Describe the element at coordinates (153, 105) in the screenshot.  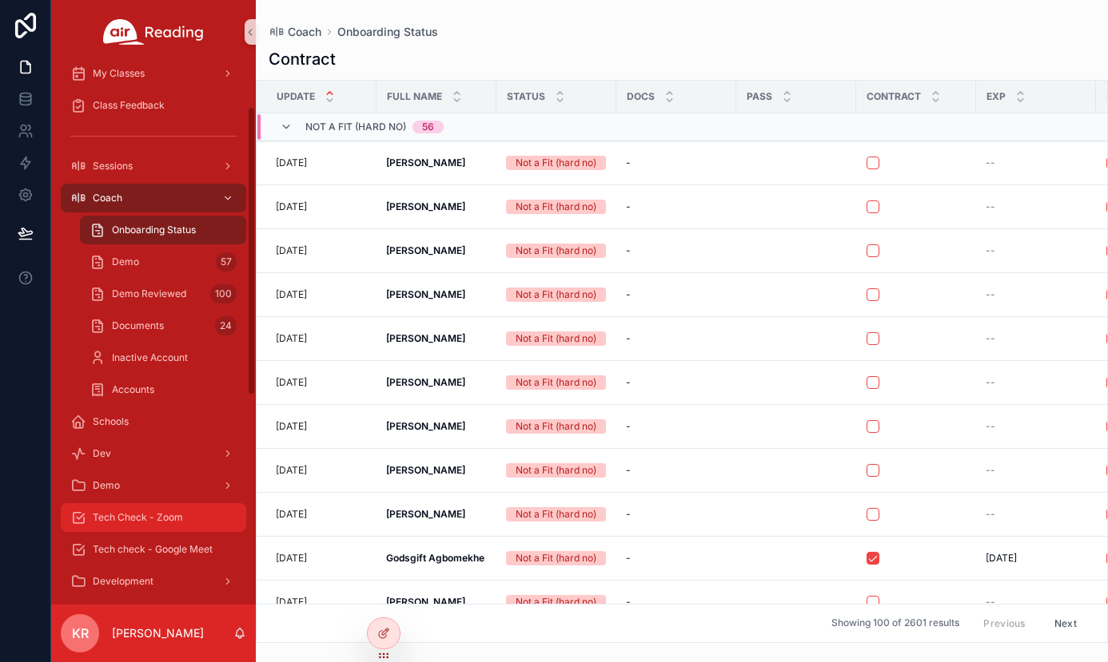
I see `a: Class Feedback` at that location.